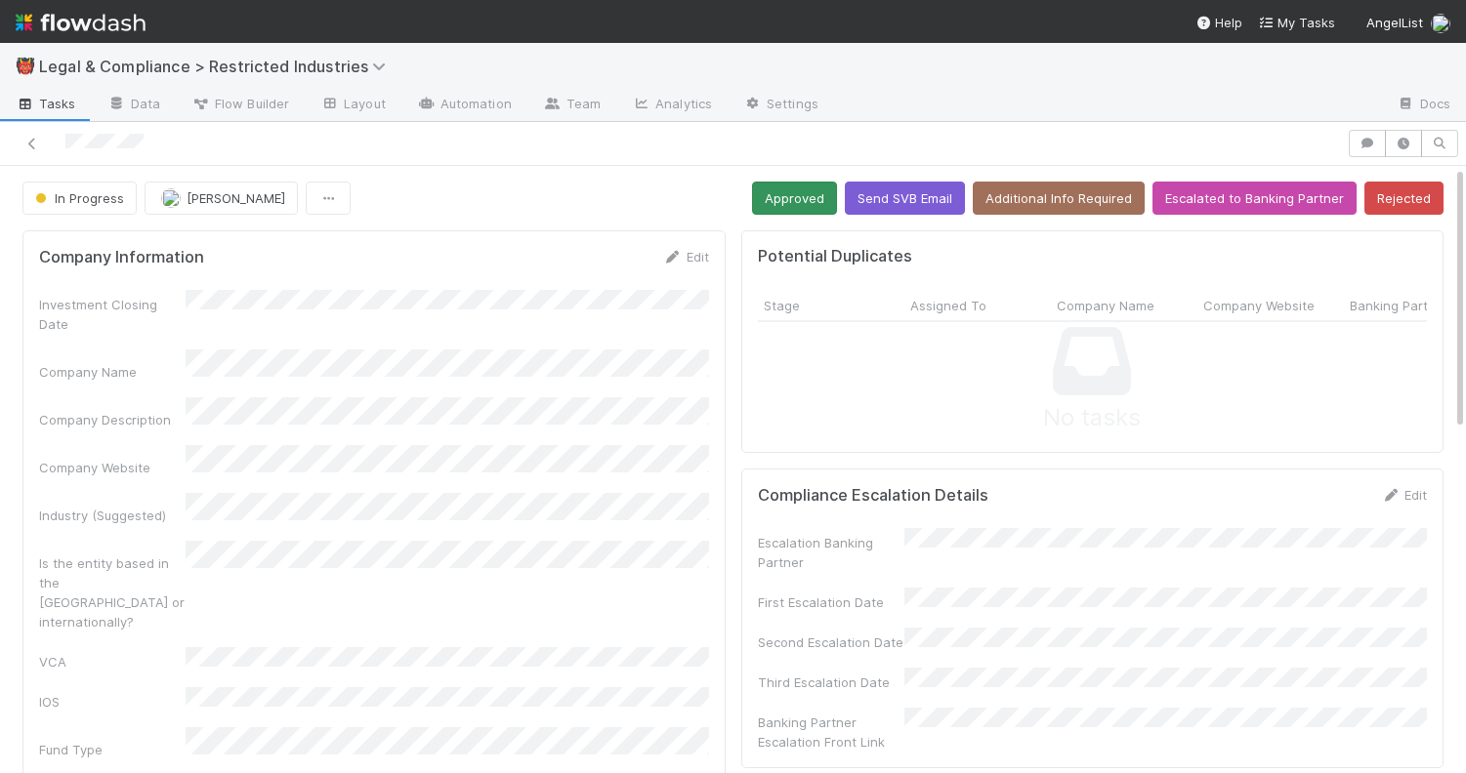  Describe the element at coordinates (464, 105) in the screenshot. I see `a: Automation` at that location.